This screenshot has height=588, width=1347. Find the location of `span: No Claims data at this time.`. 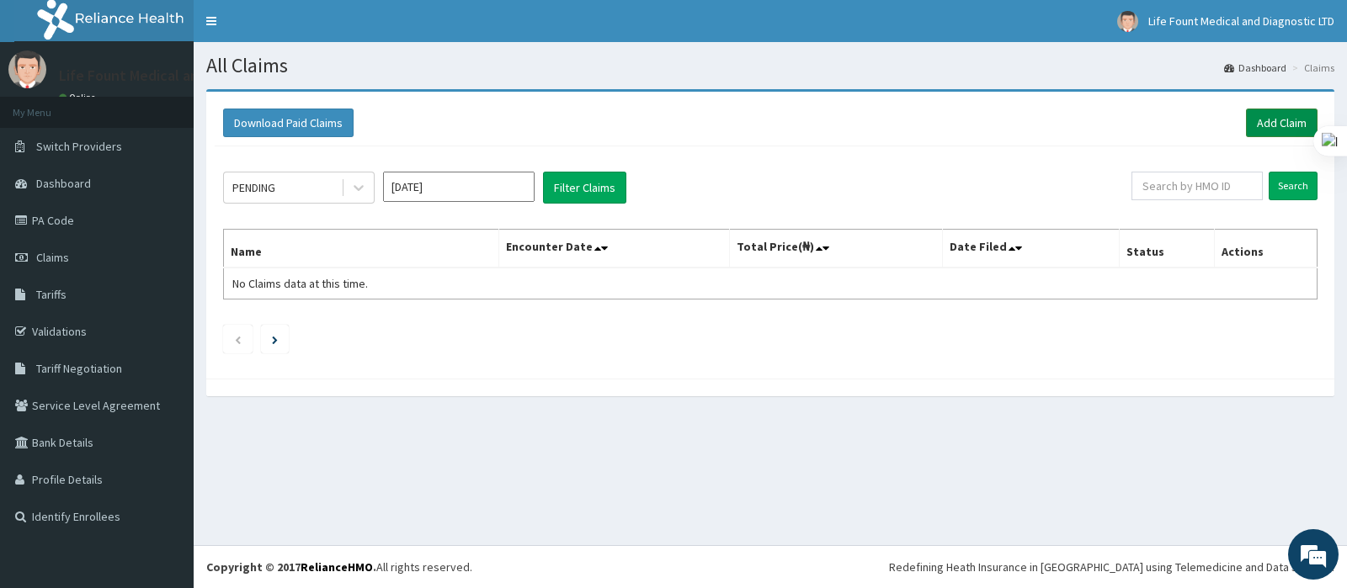

span: No Claims data at this time. is located at coordinates (300, 284).